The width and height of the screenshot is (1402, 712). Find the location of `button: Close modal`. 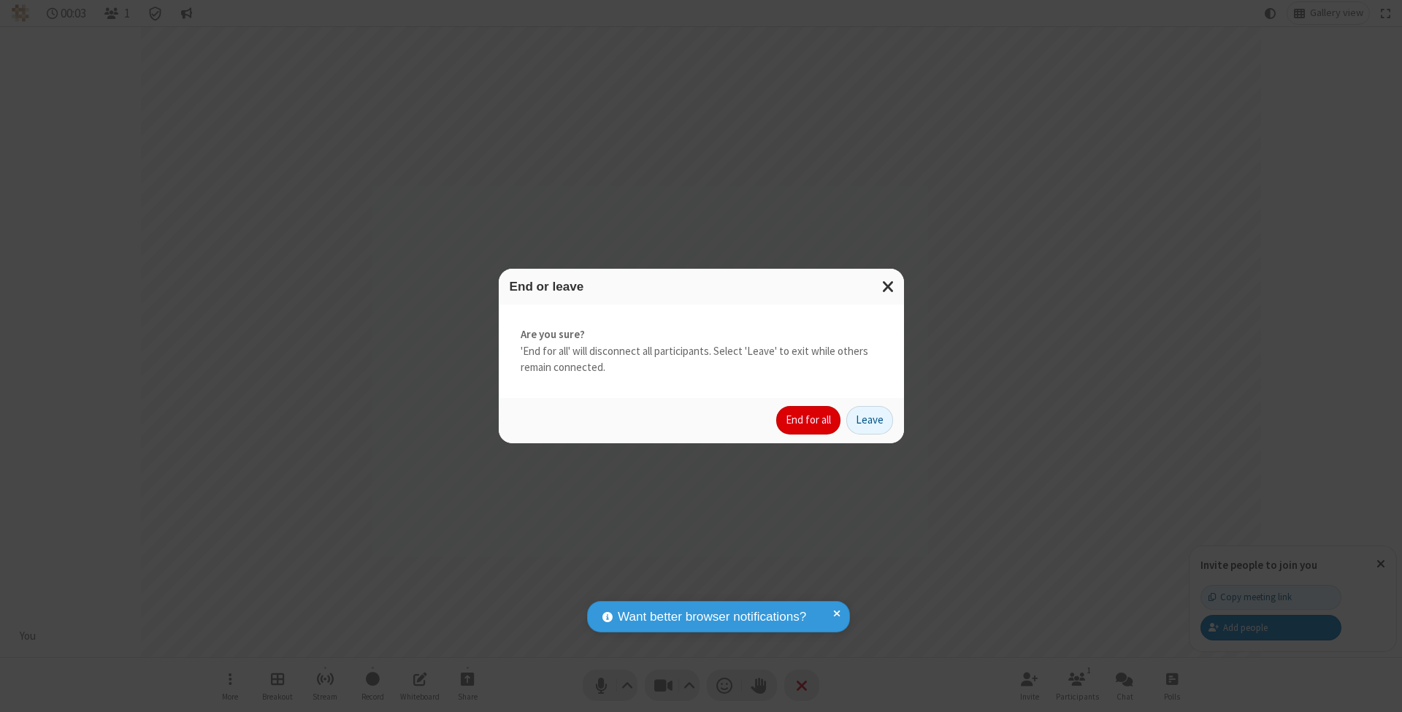

button: Close modal is located at coordinates (889, 286).